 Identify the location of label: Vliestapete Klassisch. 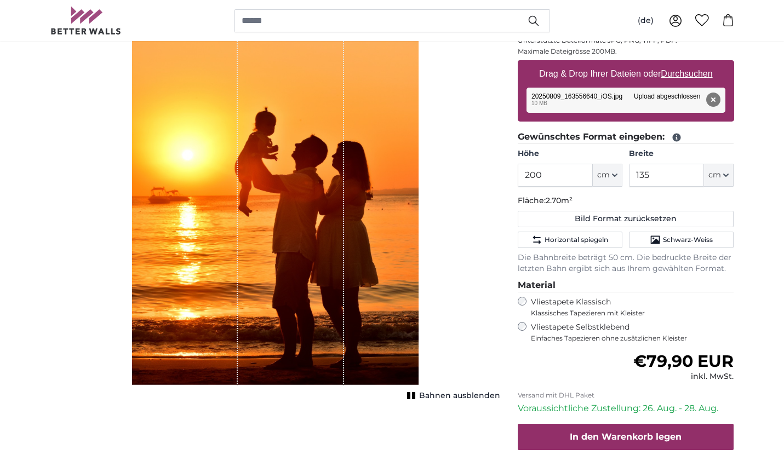
(628, 307).